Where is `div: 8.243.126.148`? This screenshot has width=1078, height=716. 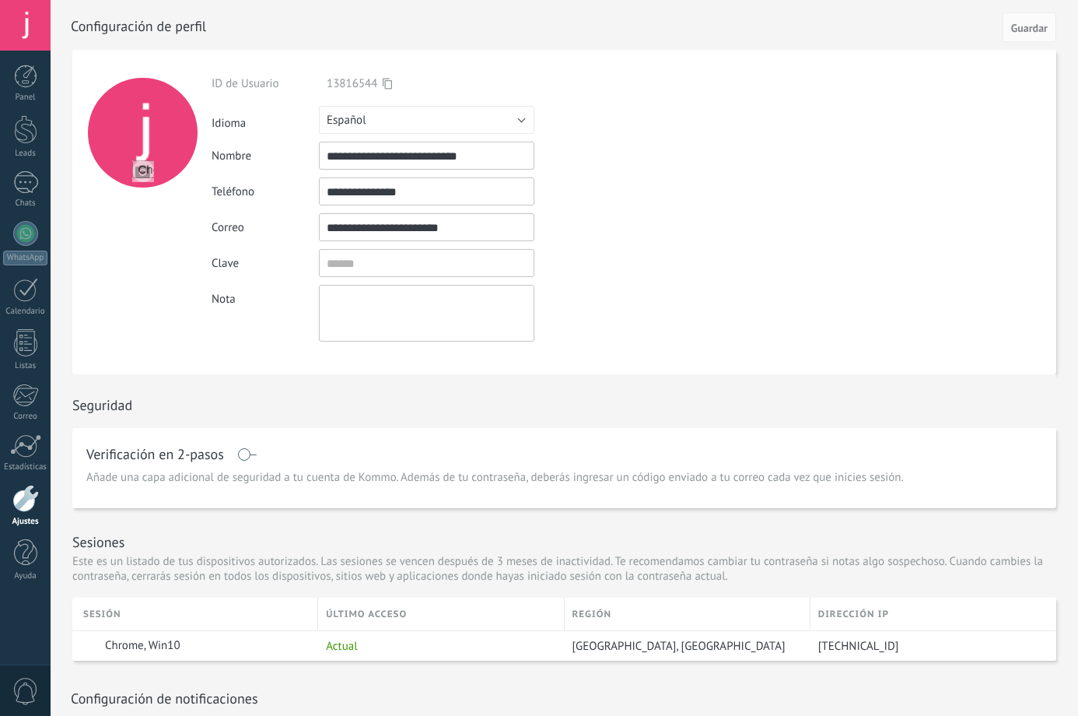
div: 8.243.126.148 is located at coordinates (927, 646).